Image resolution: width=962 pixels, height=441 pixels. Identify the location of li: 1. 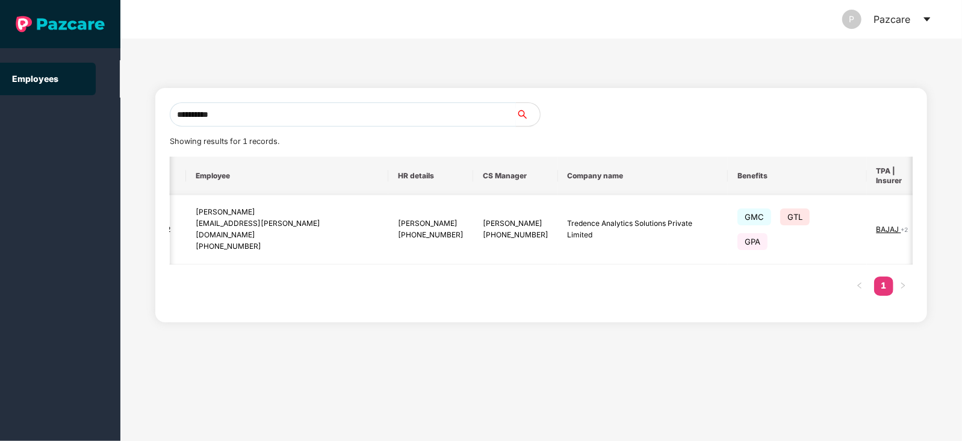
(884, 286).